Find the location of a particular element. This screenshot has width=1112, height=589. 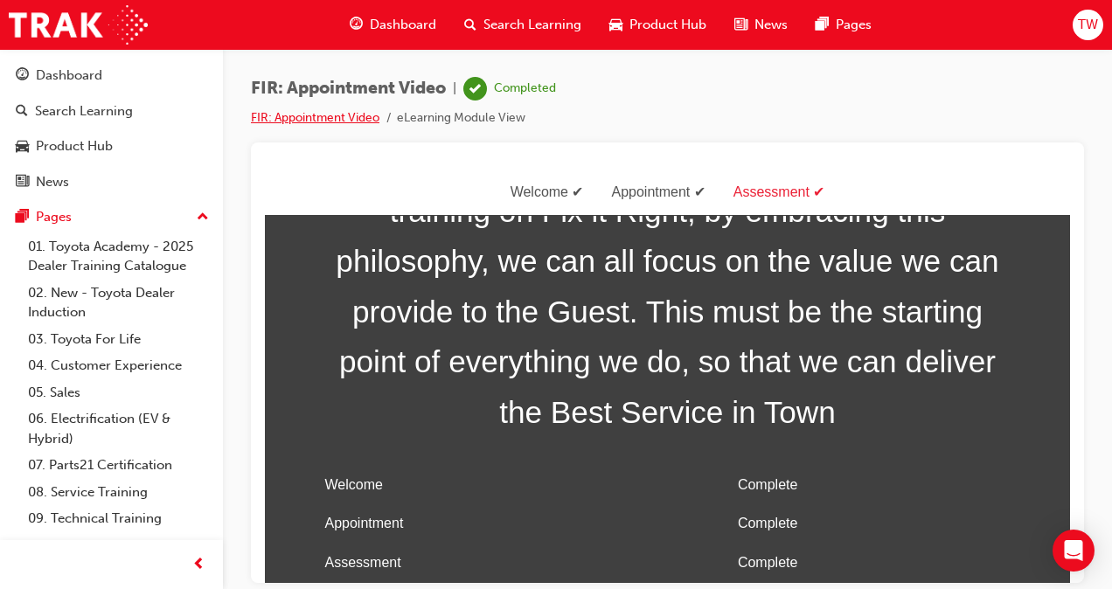

span: prev-icon is located at coordinates (198, 565).